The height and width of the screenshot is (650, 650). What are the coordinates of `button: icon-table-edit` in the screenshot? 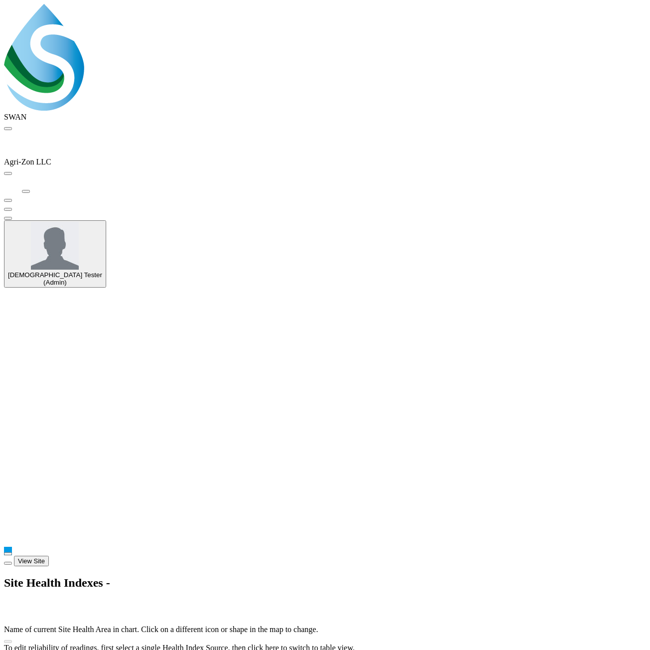 It's located at (8, 642).